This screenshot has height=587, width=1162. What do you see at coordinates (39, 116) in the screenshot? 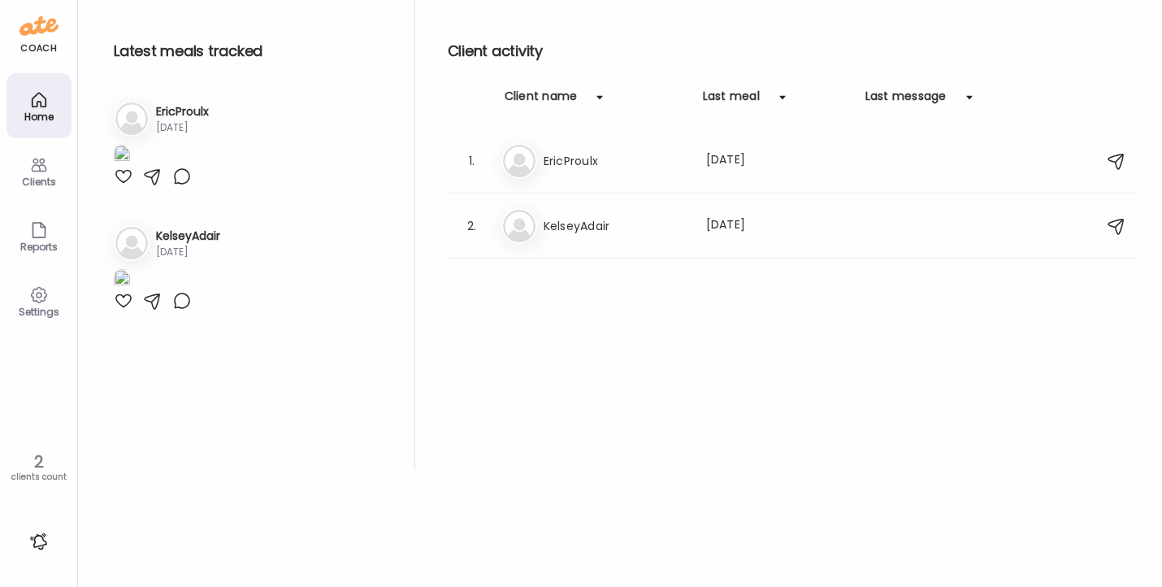
I see `div: Home` at bounding box center [39, 116].